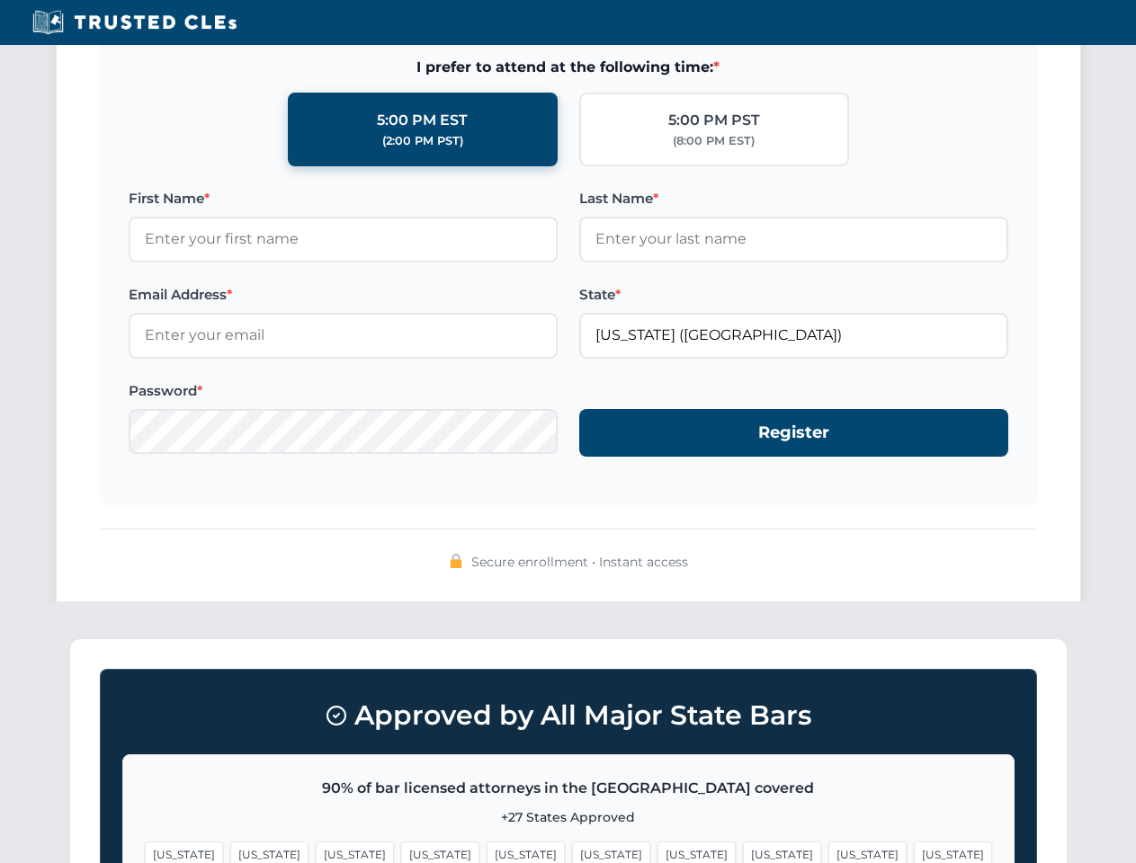 This screenshot has height=863, width=1136. Describe the element at coordinates (134, 22) in the screenshot. I see `img: Trusted CLEs` at that location.